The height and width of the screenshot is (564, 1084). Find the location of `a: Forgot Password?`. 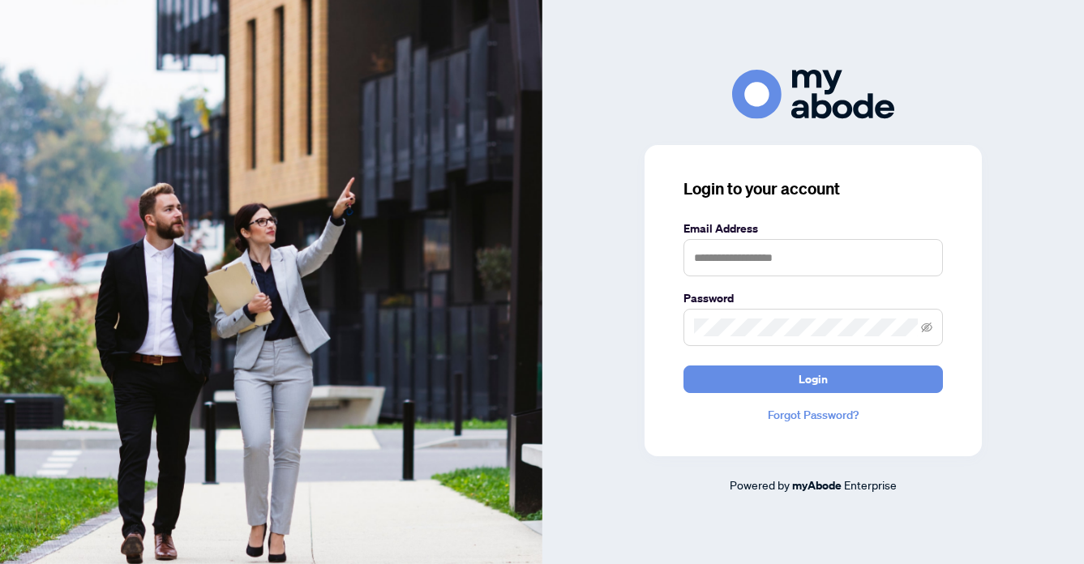

a: Forgot Password? is located at coordinates (813, 415).